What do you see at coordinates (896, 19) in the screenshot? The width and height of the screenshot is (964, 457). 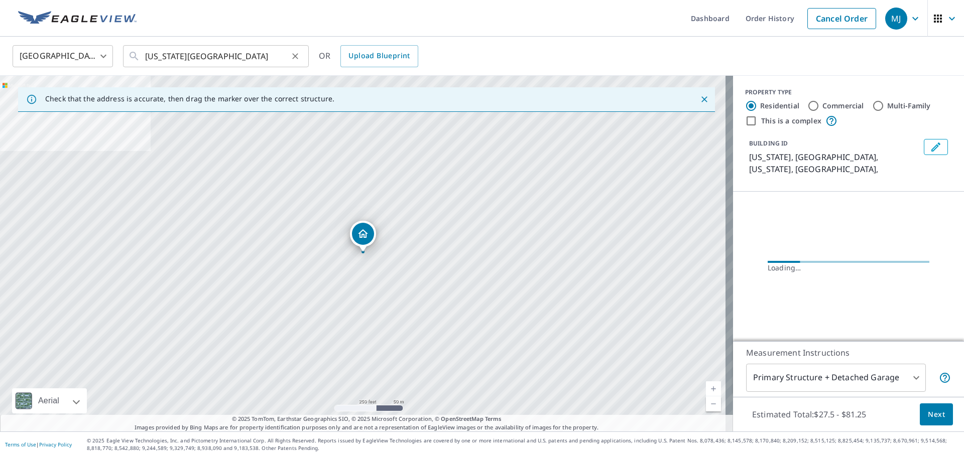 I see `div: MJ` at bounding box center [896, 19].